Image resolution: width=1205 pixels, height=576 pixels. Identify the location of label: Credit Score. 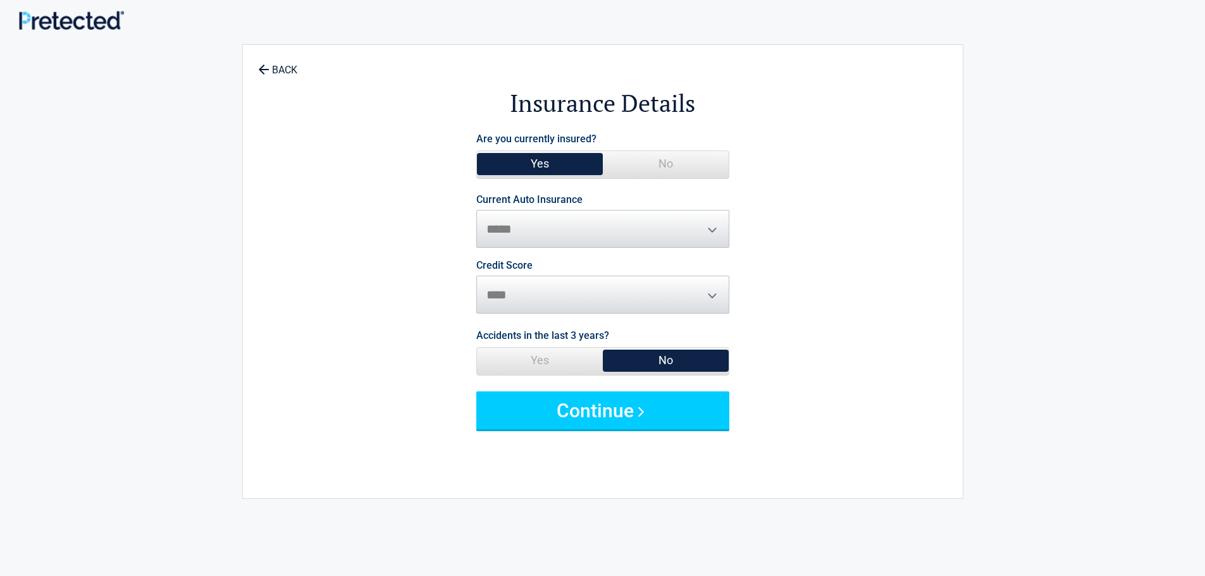
(504, 266).